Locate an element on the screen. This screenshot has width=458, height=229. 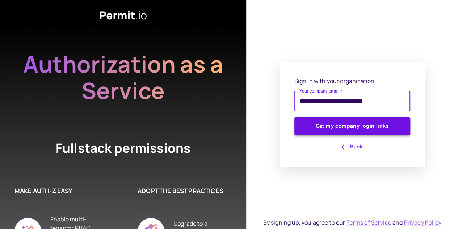
label: Your company email is located at coordinates (321, 91).